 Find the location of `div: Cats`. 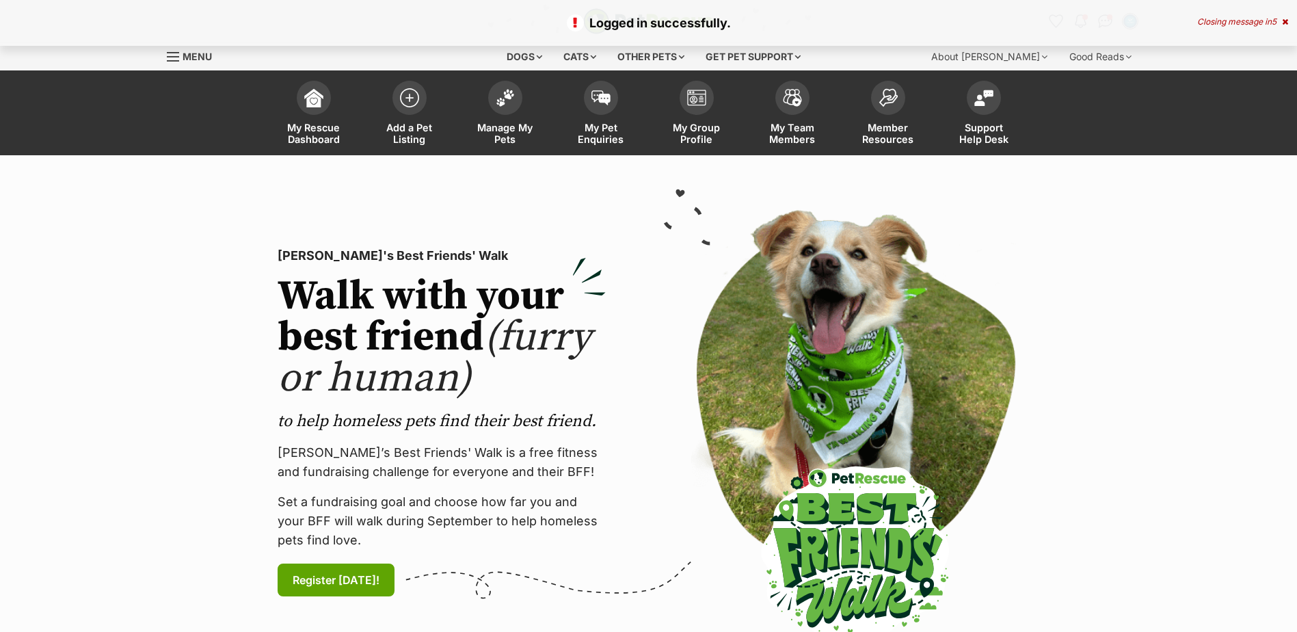

div: Cats is located at coordinates (580, 57).